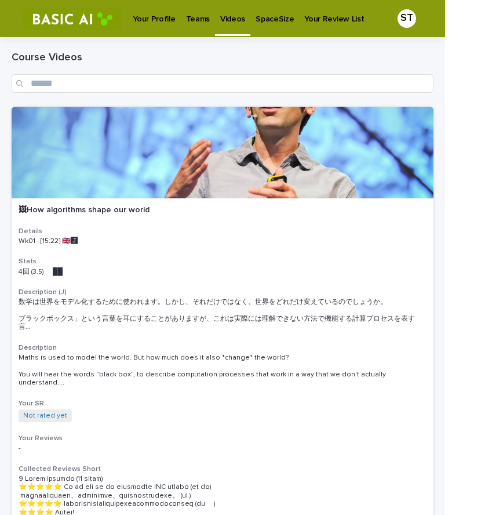  What do you see at coordinates (223, 83) in the screenshot?
I see `div: Search` at bounding box center [223, 83].